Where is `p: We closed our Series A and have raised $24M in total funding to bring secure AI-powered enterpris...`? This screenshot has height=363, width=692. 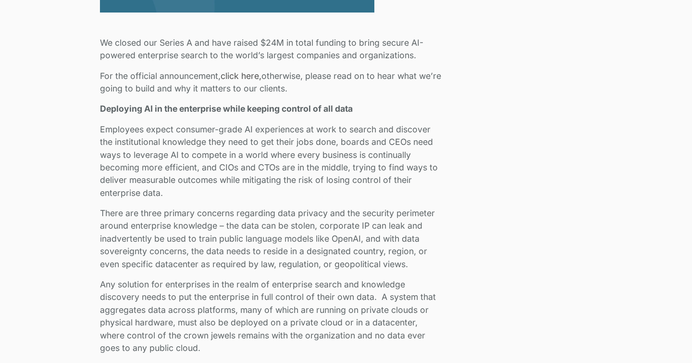 p: We closed our Series A and have raised $24M in total funding to bring secure AI-powered enterpris... is located at coordinates (272, 49).